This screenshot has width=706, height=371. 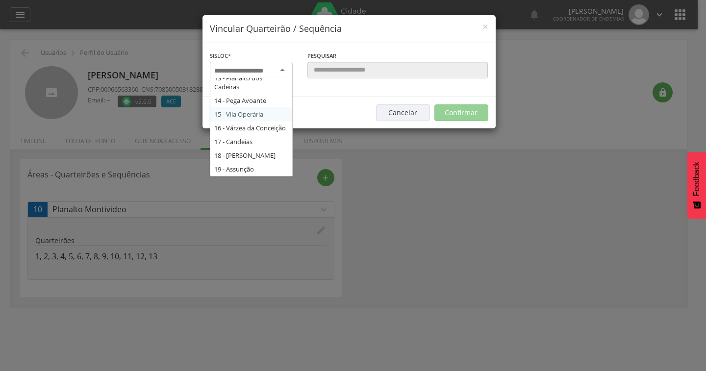 What do you see at coordinates (403, 113) in the screenshot?
I see `button: Cancelar` at bounding box center [403, 113].